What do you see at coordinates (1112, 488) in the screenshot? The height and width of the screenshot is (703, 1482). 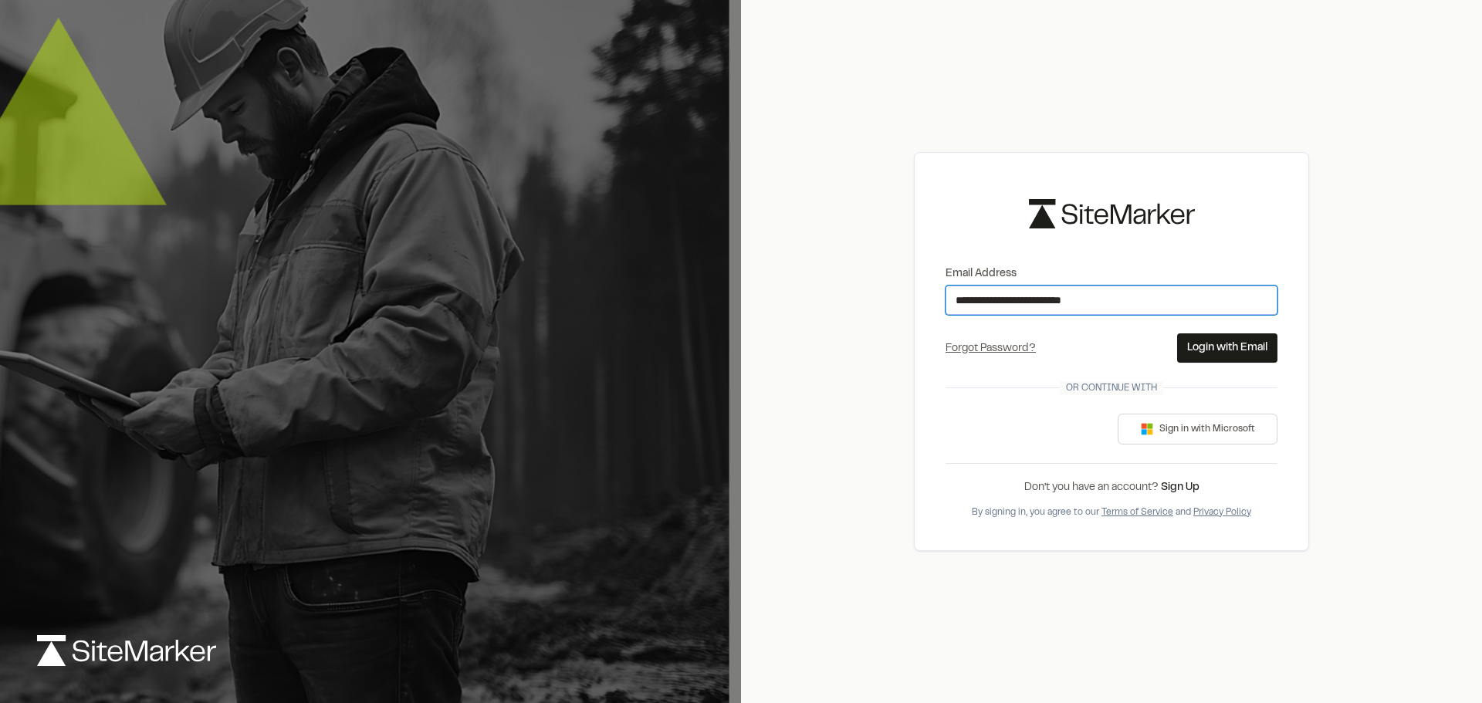 I see `div: Don’t you have an account?` at bounding box center [1112, 488].